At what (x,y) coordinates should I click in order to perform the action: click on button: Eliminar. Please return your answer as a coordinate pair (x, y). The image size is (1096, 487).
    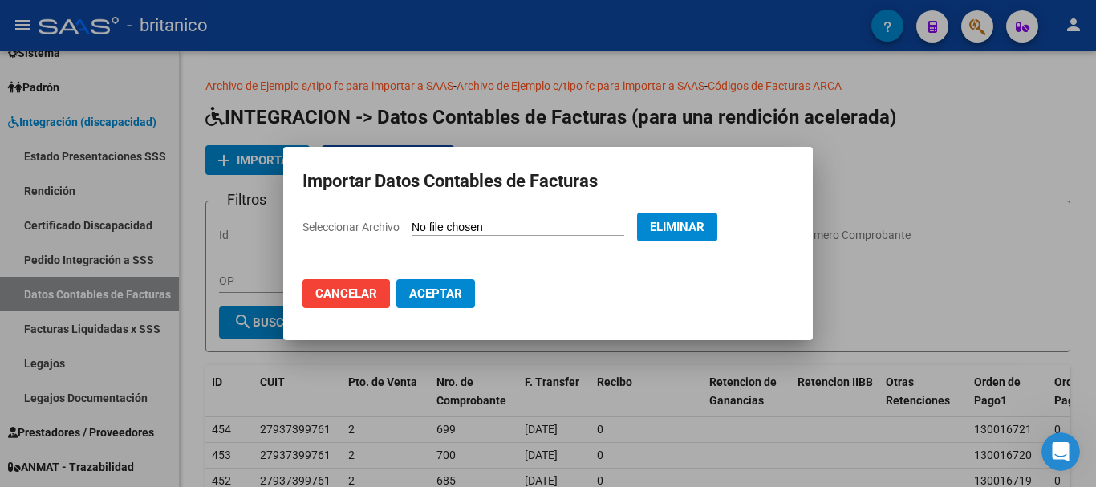
    Looking at the image, I should click on (677, 227).